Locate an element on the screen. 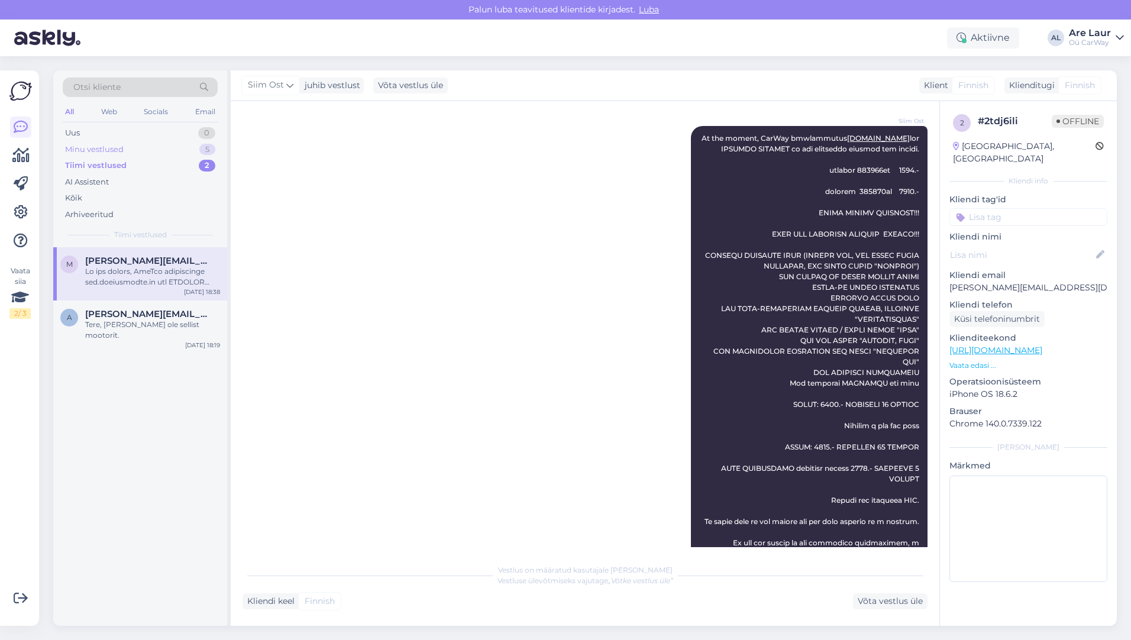  span: Tiimi vestlused is located at coordinates (140, 235).